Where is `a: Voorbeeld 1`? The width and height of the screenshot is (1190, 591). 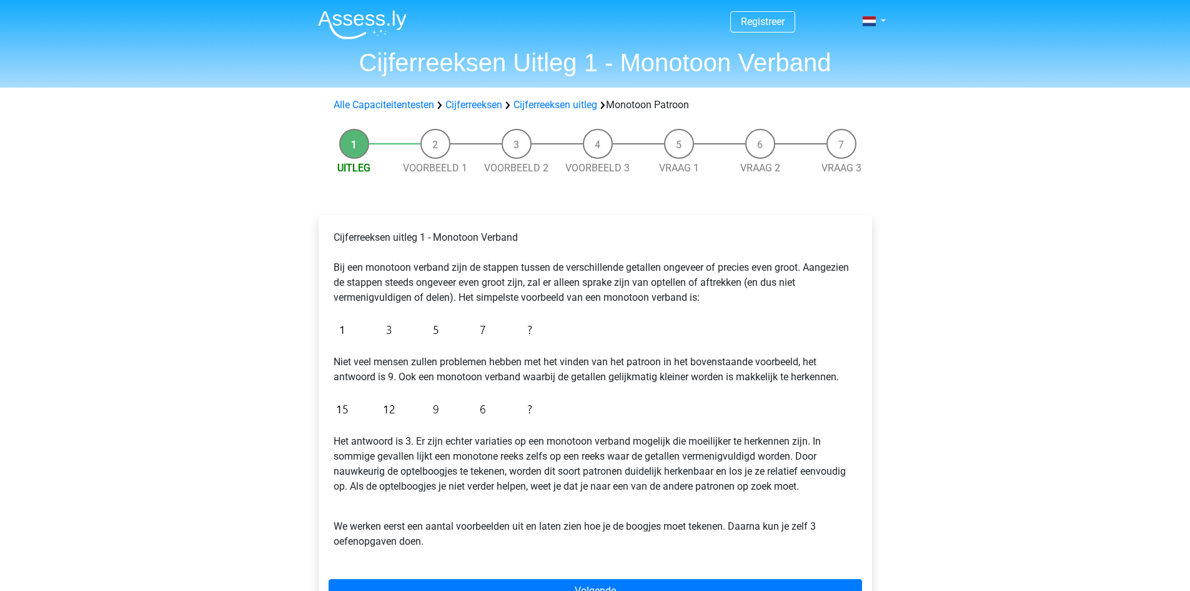 a: Voorbeeld 1 is located at coordinates (435, 167).